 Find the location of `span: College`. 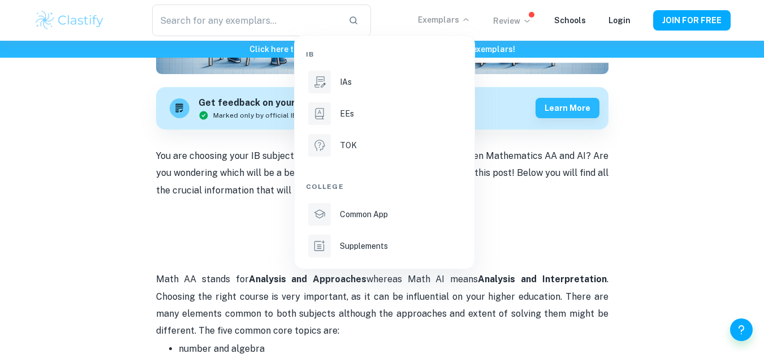

span: College is located at coordinates (325, 187).